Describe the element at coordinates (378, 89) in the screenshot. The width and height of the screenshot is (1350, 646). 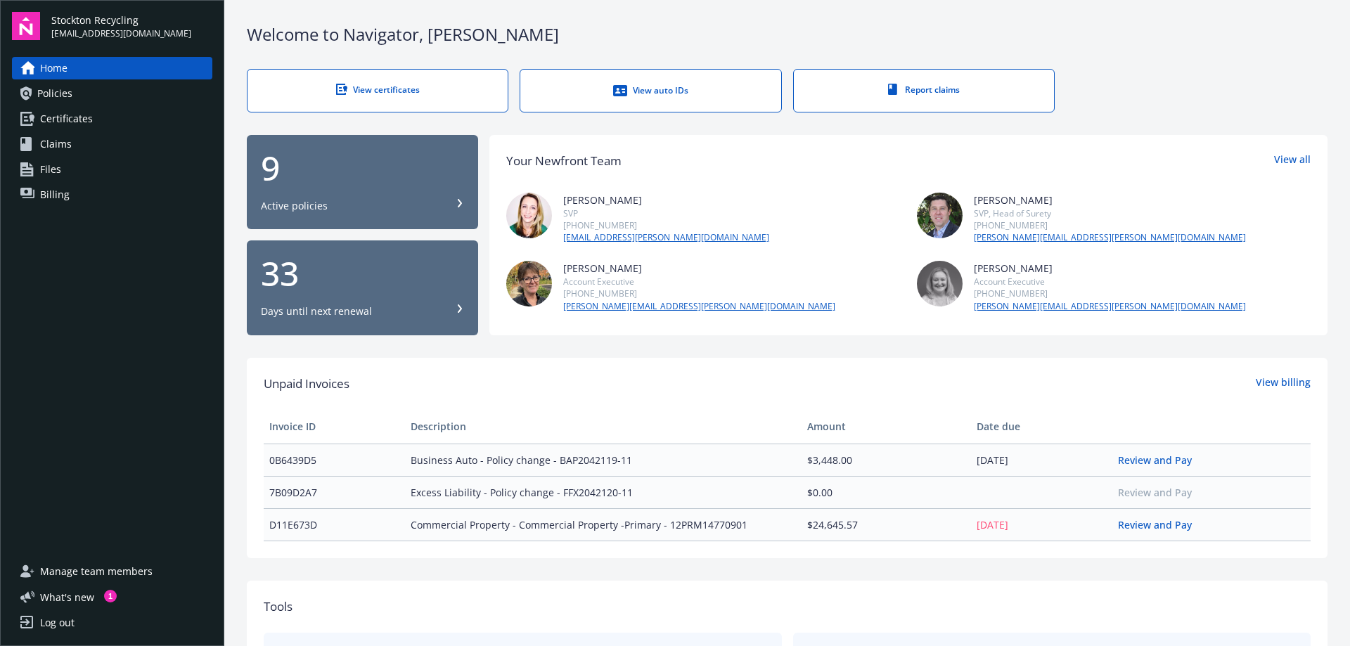
I see `div: View certificates` at that location.